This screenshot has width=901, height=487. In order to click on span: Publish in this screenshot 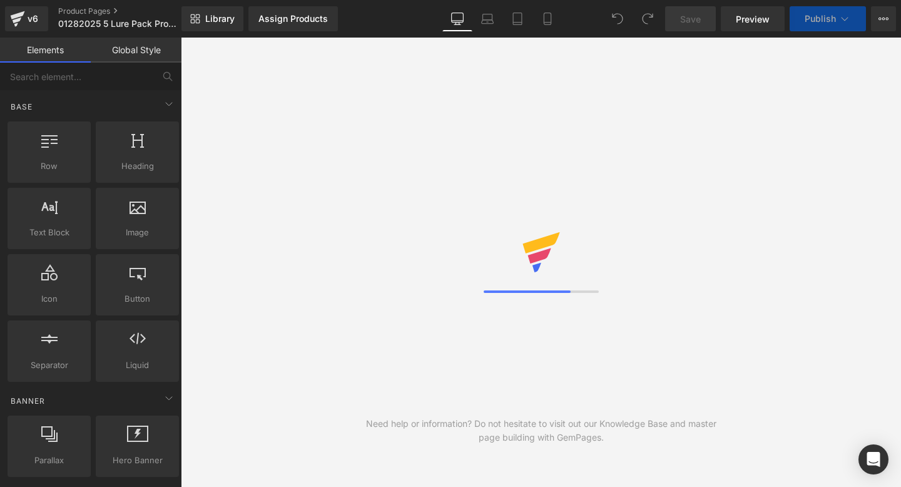, I will do `click(820, 19)`.